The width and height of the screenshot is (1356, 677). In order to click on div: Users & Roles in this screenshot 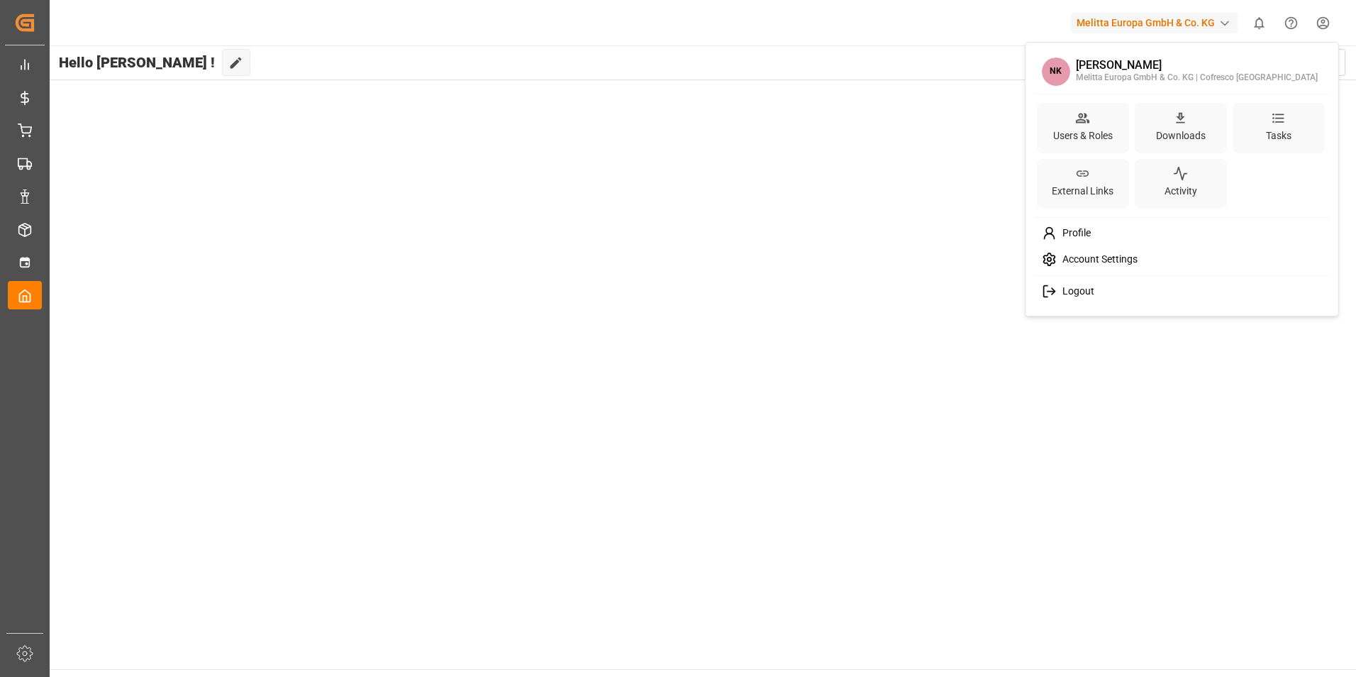, I will do `click(1083, 135)`.